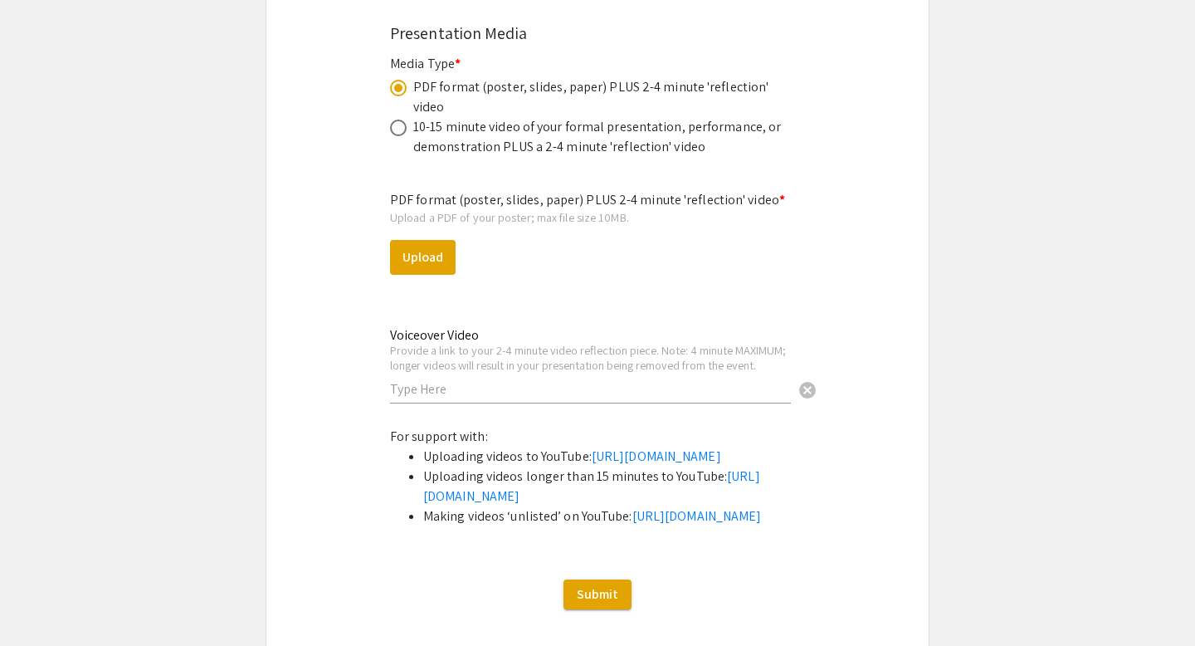  Describe the element at coordinates (807, 390) in the screenshot. I see `span: cancel` at that location.